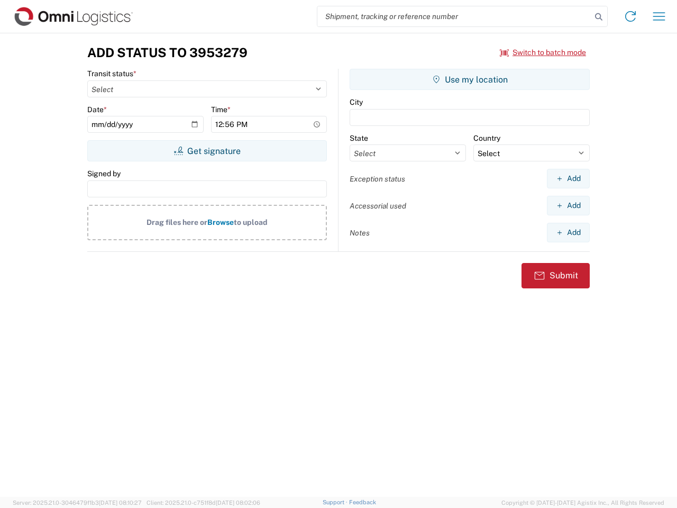 The image size is (677, 508). Describe the element at coordinates (470, 79) in the screenshot. I see `button: Use my location` at that location.